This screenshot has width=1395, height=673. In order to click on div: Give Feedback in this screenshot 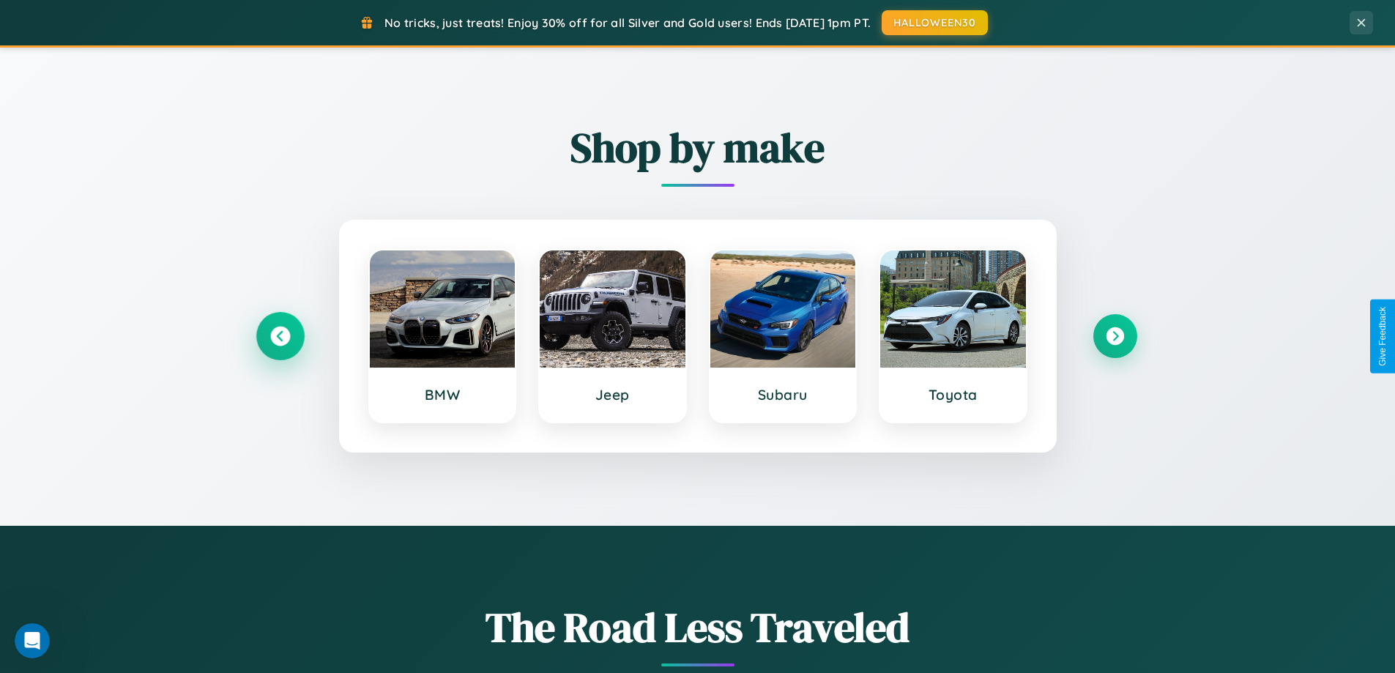, I will do `click(1383, 336)`.